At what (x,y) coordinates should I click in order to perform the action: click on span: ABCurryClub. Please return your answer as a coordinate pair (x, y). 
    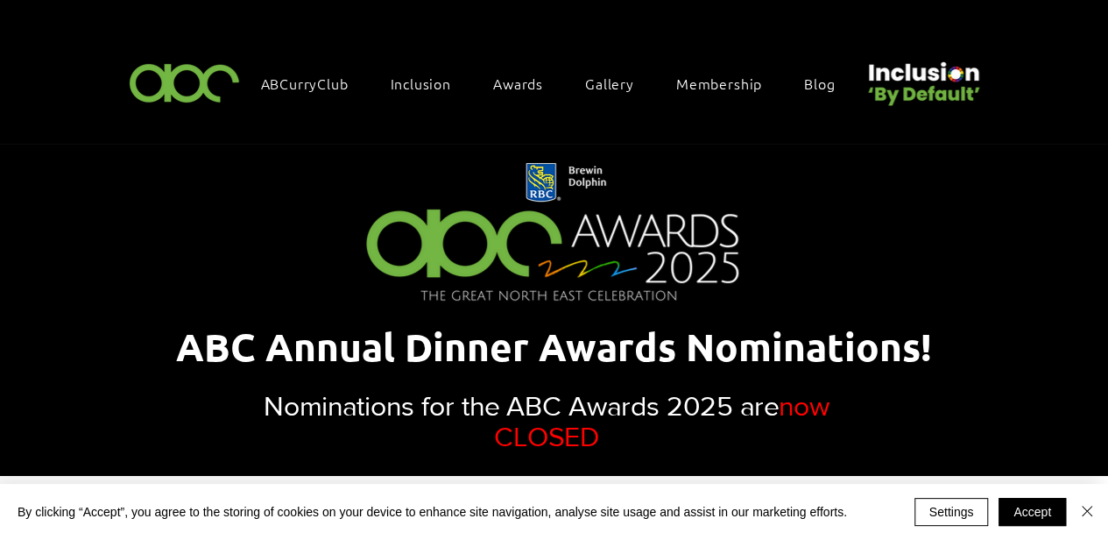
    Looking at the image, I should click on (305, 83).